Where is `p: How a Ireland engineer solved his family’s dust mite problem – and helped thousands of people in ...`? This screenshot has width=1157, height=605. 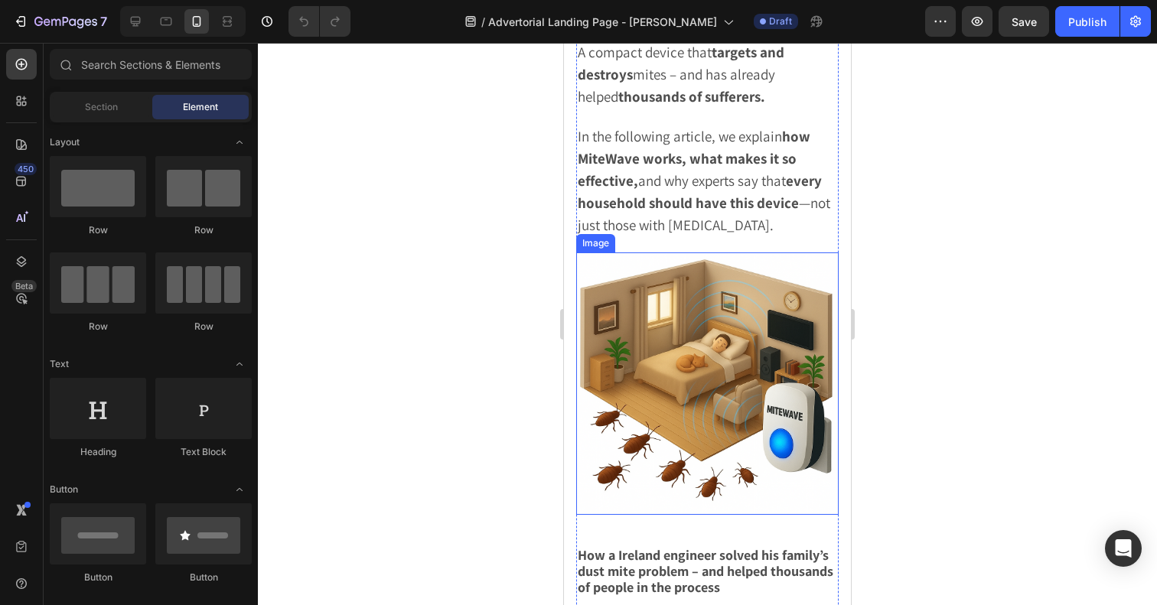
p: How a Ireland engineer solved his family’s dust mite problem – and helped thousands of people in ... is located at coordinates (143, 528).